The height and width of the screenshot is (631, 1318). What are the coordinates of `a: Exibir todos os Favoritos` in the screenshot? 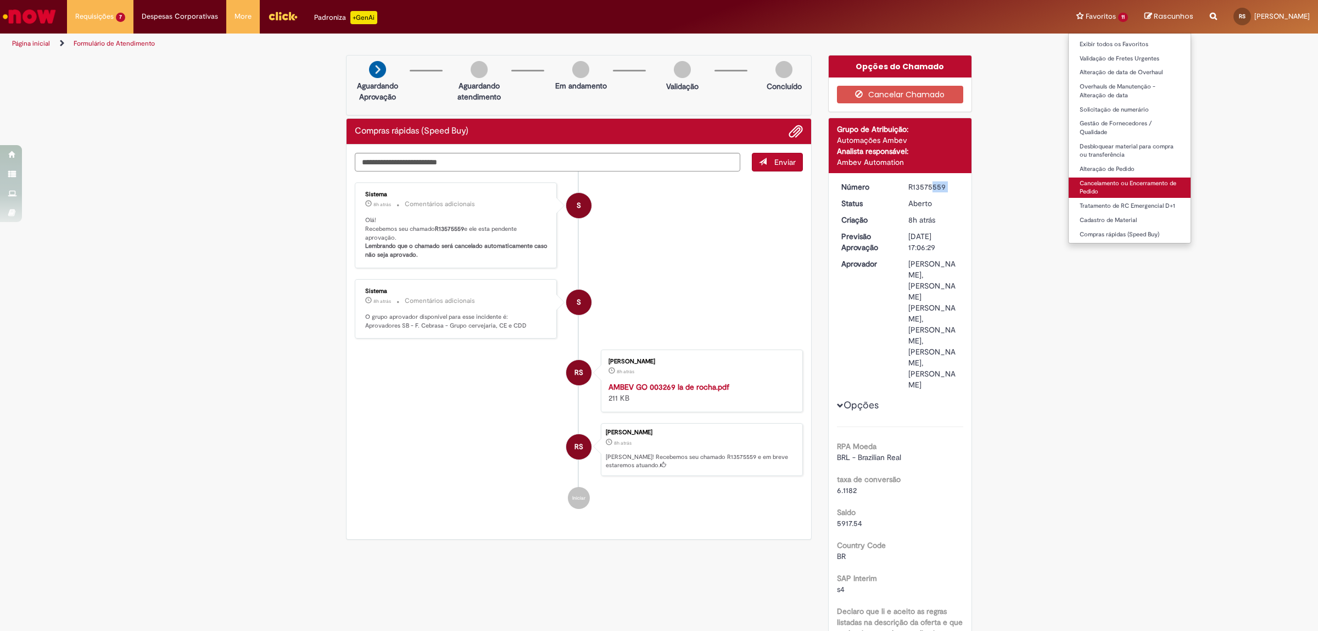 It's located at (1130, 44).